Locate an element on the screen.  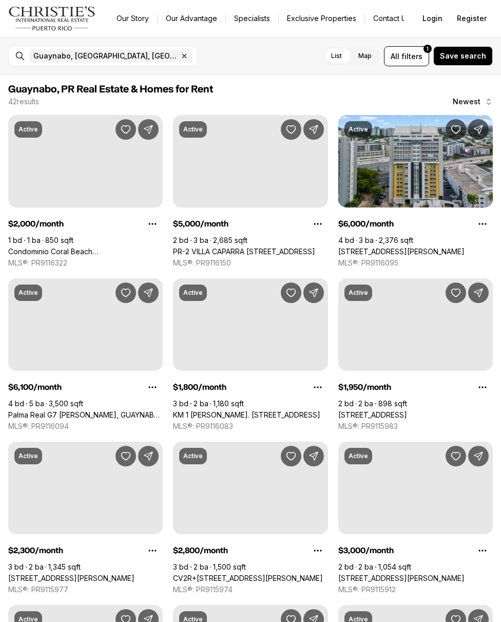
a: logo is located at coordinates (52, 18).